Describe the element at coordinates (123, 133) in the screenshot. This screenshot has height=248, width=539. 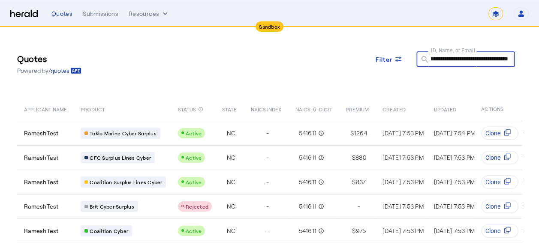
I see `span: Tokio Marine Cyber Surplus` at that location.